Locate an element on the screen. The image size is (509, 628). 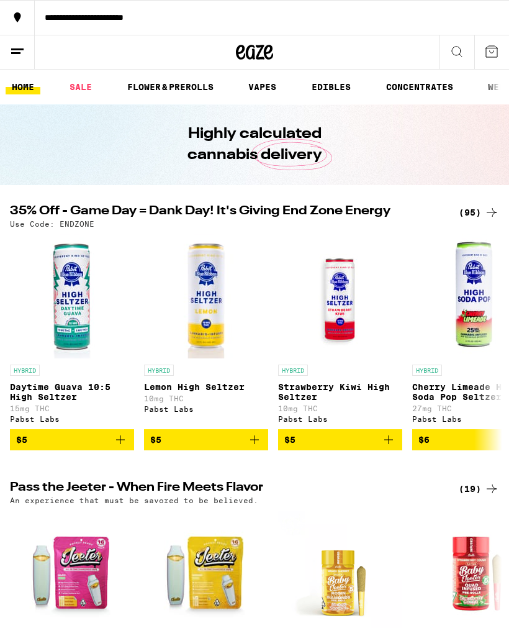
a: SALE is located at coordinates (81, 87).